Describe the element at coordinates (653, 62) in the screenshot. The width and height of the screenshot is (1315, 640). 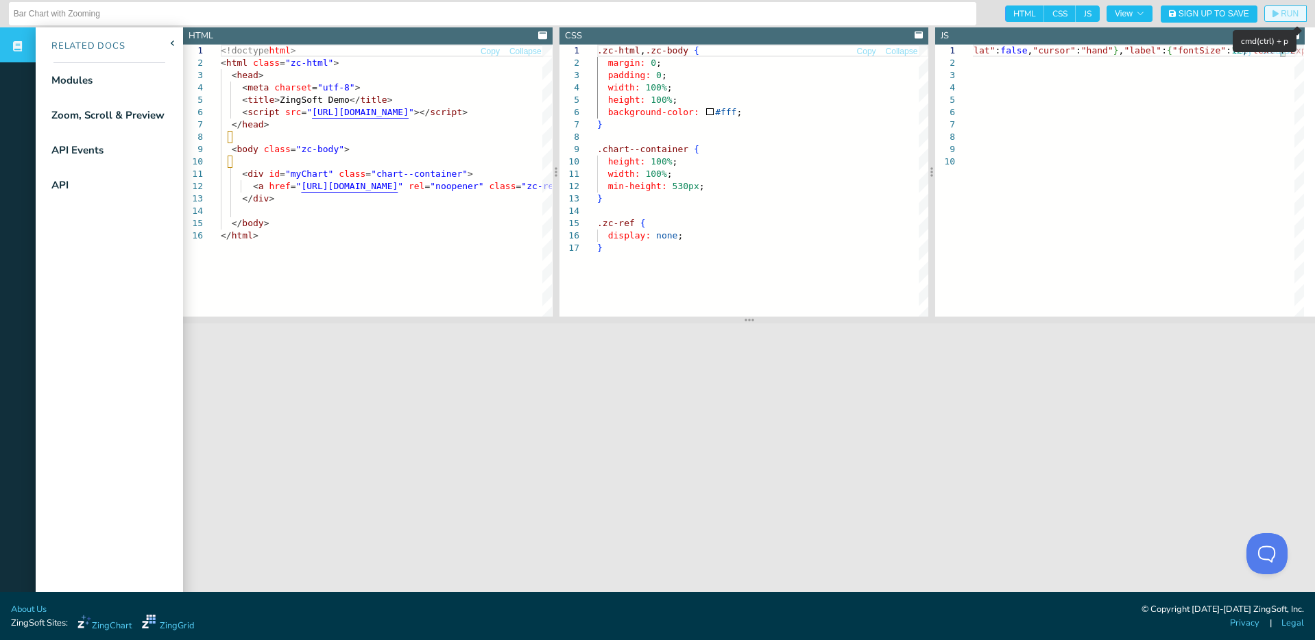
I see `span: 0` at that location.